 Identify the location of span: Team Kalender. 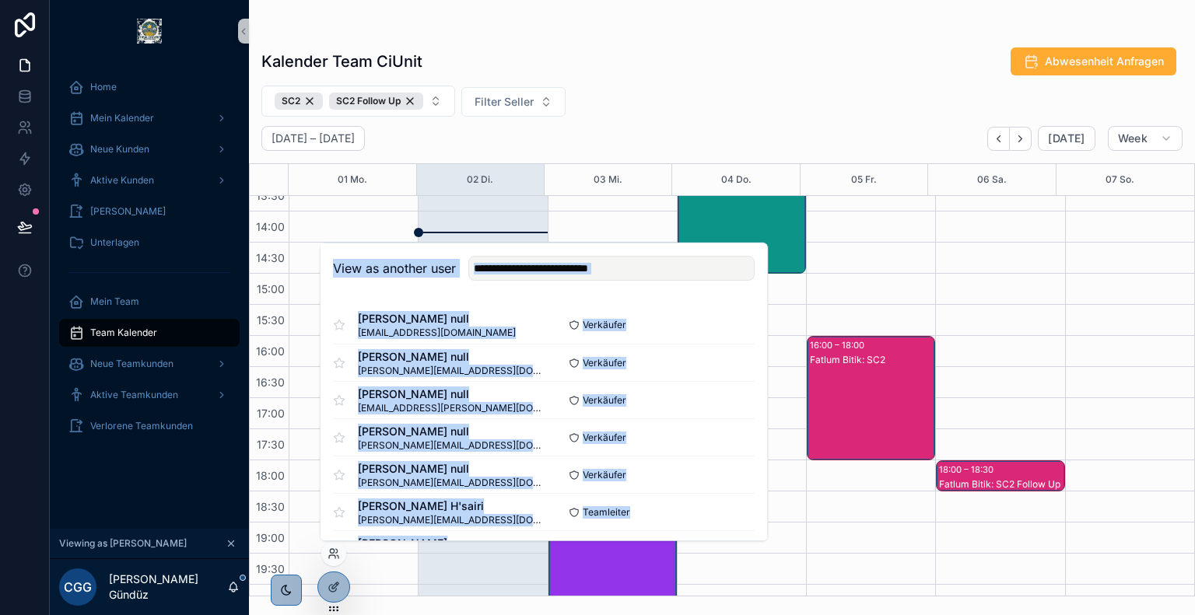
(124, 333).